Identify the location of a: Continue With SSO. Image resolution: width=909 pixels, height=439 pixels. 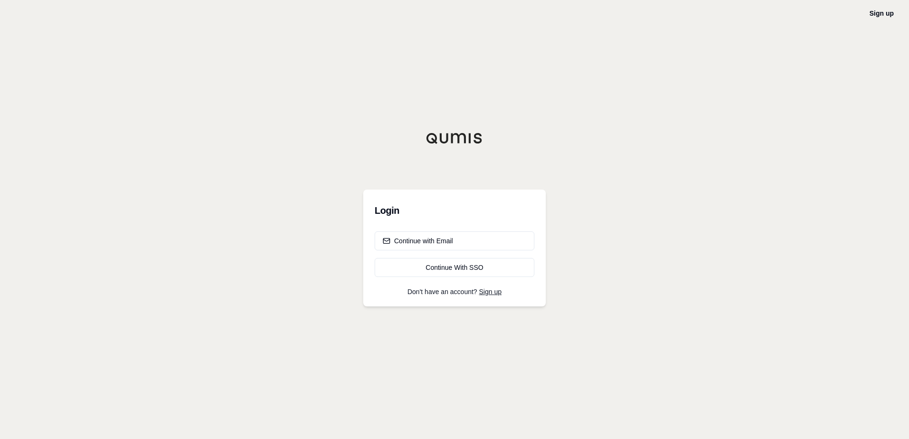
(455, 268).